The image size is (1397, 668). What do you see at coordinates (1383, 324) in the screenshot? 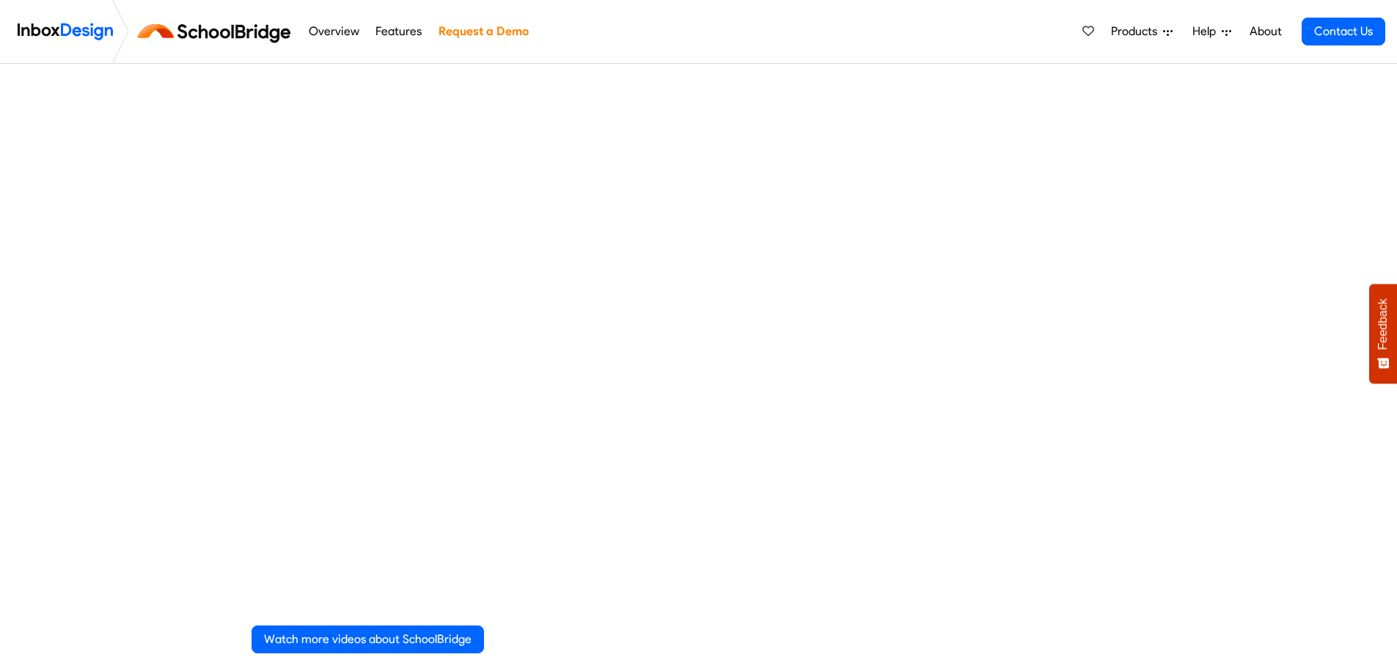
I see `span: Feedback` at bounding box center [1383, 324].